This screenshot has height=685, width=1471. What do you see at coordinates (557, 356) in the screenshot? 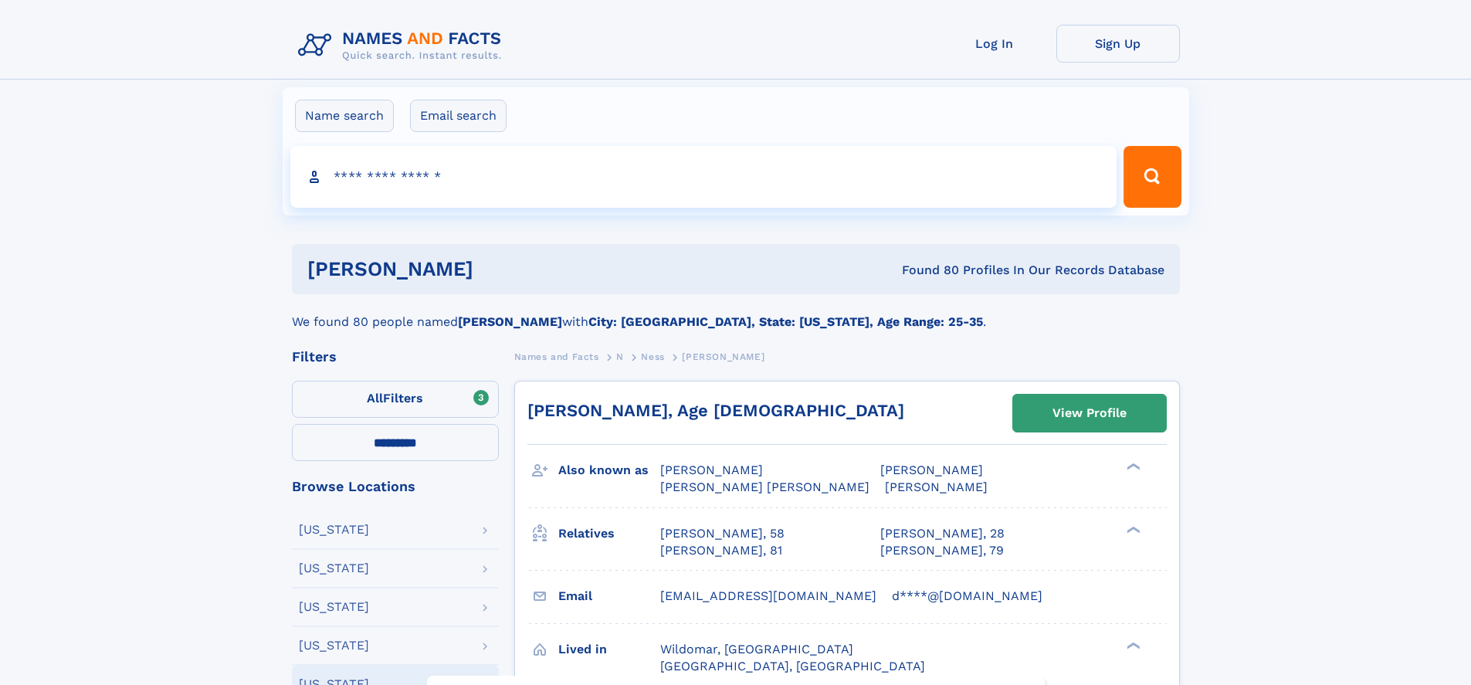
I see `a: Names and Facts` at bounding box center [557, 356].